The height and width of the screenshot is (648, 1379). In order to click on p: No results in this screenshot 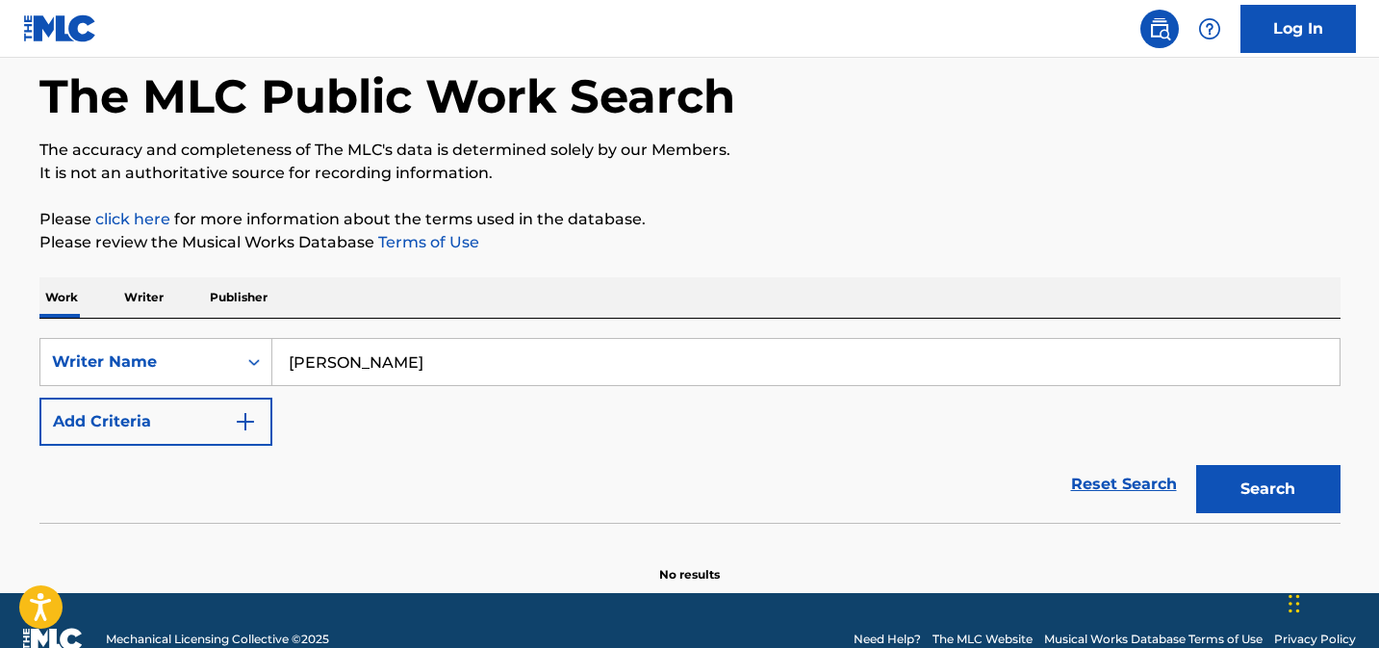, I will do `click(689, 563)`.